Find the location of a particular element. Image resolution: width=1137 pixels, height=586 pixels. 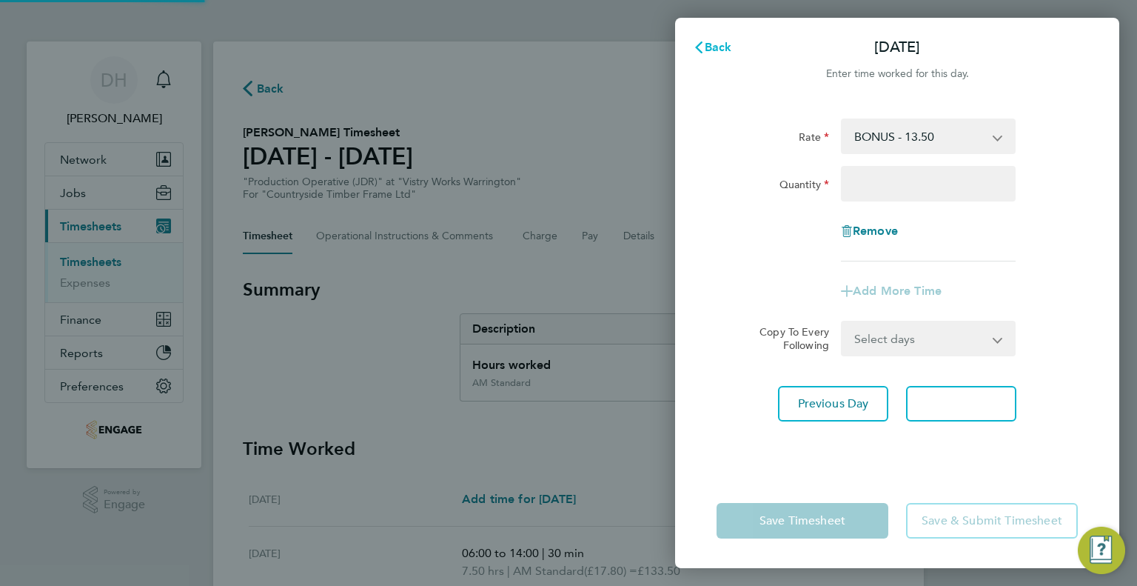

span: Back is located at coordinates (718, 47).